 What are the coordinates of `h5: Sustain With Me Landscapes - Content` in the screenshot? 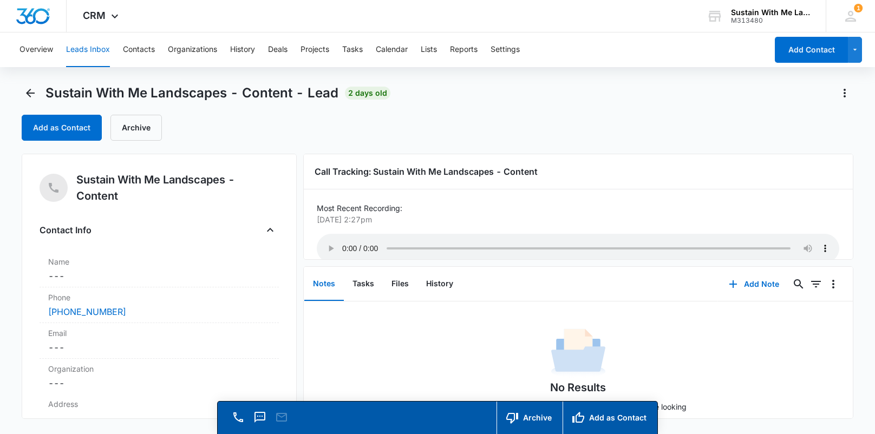 It's located at (178, 188).